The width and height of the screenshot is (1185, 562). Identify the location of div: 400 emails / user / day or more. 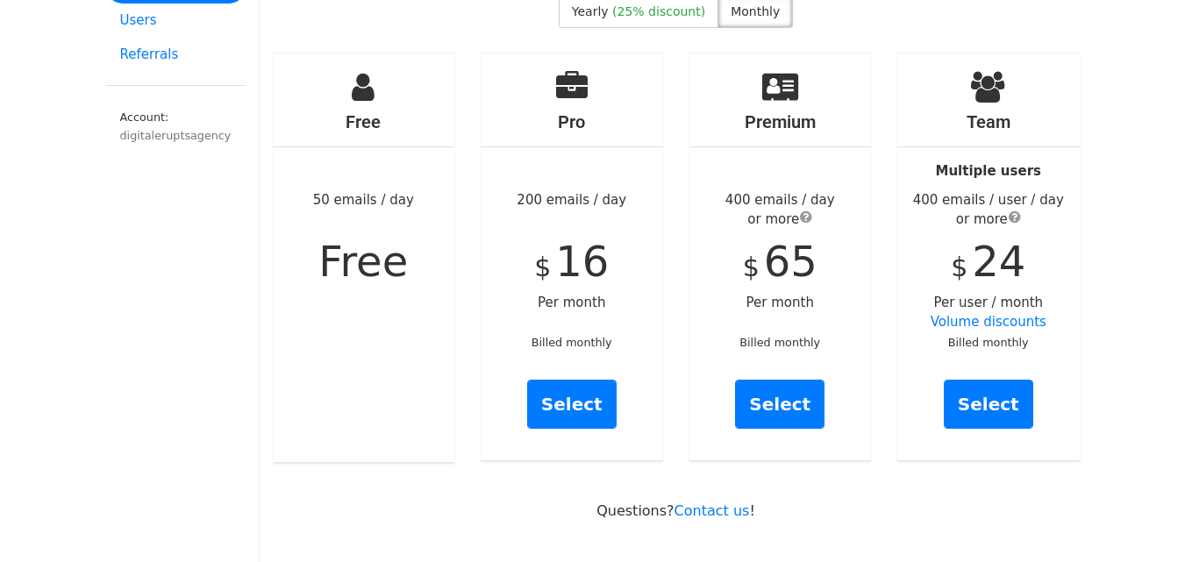
(988, 210).